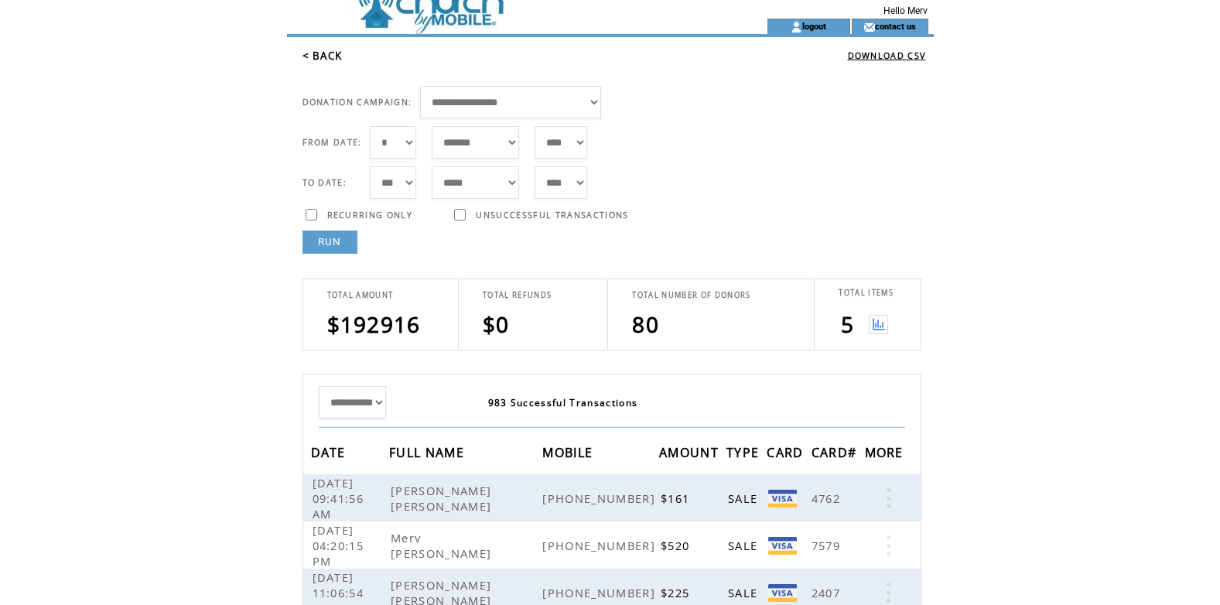 This screenshot has height=605, width=1220. I want to click on a: contact us, so click(895, 26).